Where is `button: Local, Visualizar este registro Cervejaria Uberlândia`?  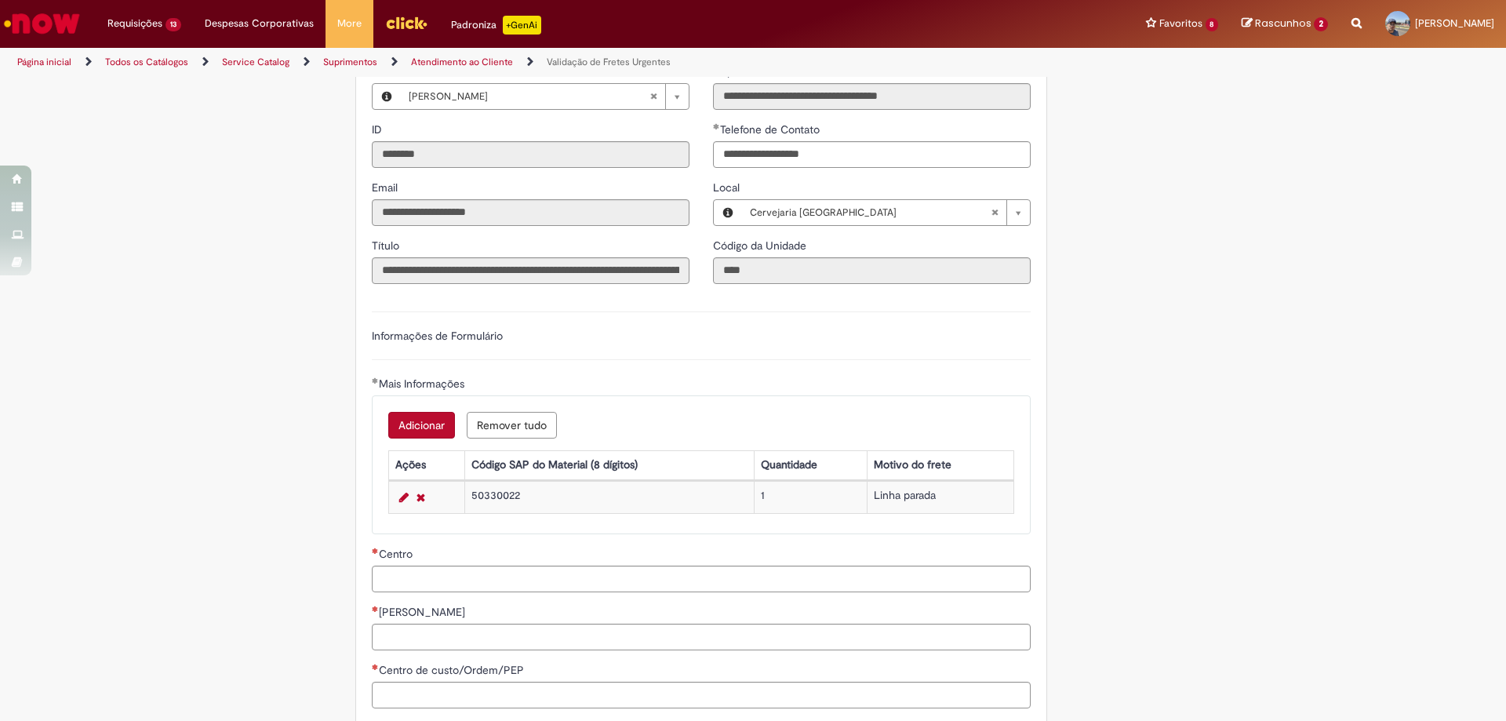 button: Local, Visualizar este registro Cervejaria Uberlândia is located at coordinates (728, 213).